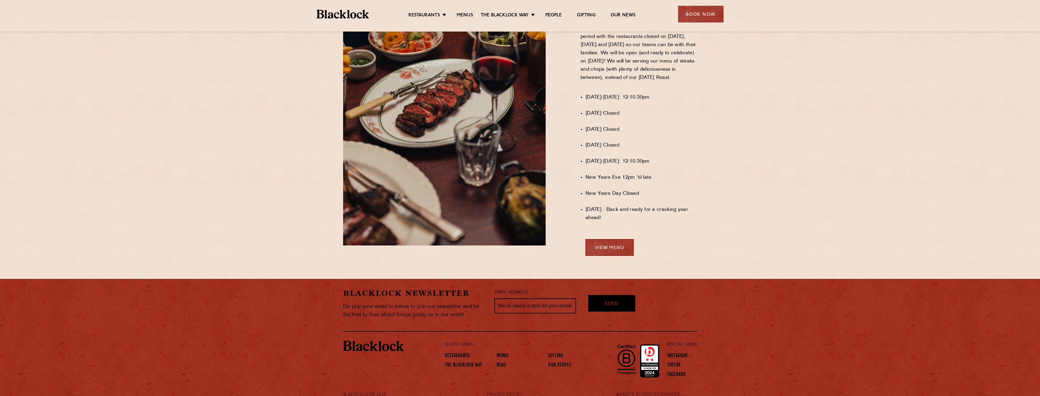 The image size is (1040, 396). Describe the element at coordinates (414, 293) in the screenshot. I see `h2: Blacklock Newsletter` at that location.